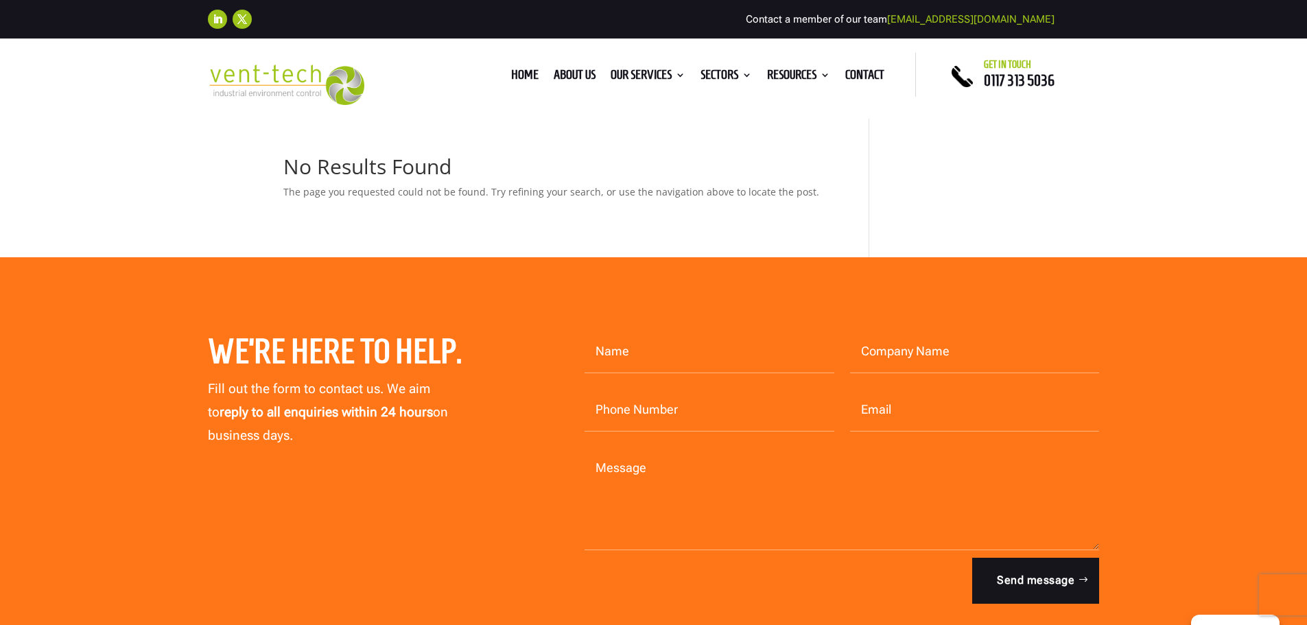  I want to click on a: About us, so click(574, 78).